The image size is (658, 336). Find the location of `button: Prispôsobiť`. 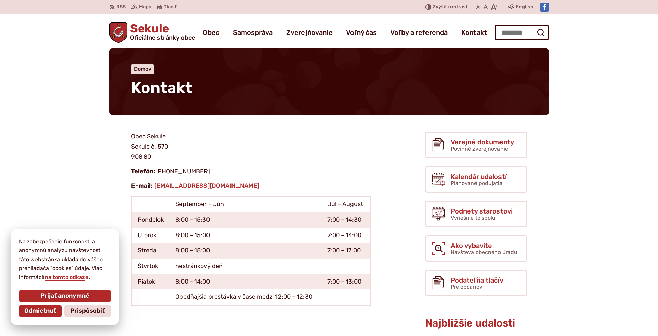

button: Prispôsobiť is located at coordinates (88, 311).